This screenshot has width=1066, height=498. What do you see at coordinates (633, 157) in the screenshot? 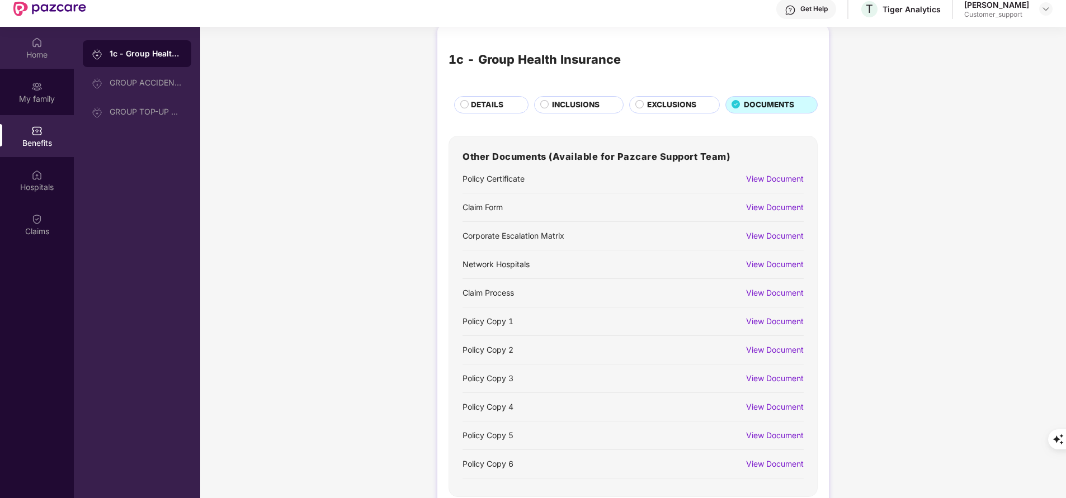
I see `h3: Other Documents (Available for Pazcare Support Team)` at bounding box center [633, 157].